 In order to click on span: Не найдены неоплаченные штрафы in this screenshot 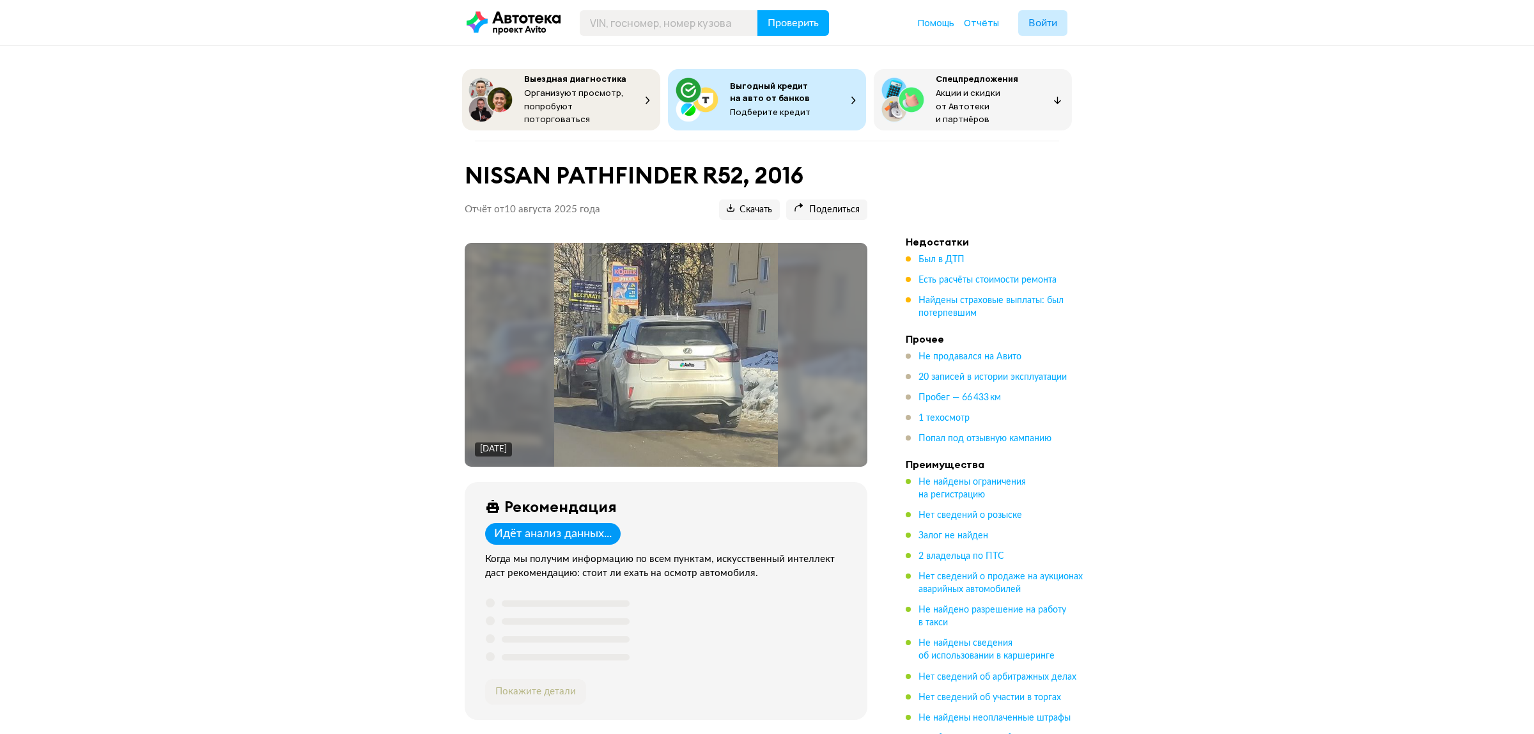, I will do `click(995, 718)`.